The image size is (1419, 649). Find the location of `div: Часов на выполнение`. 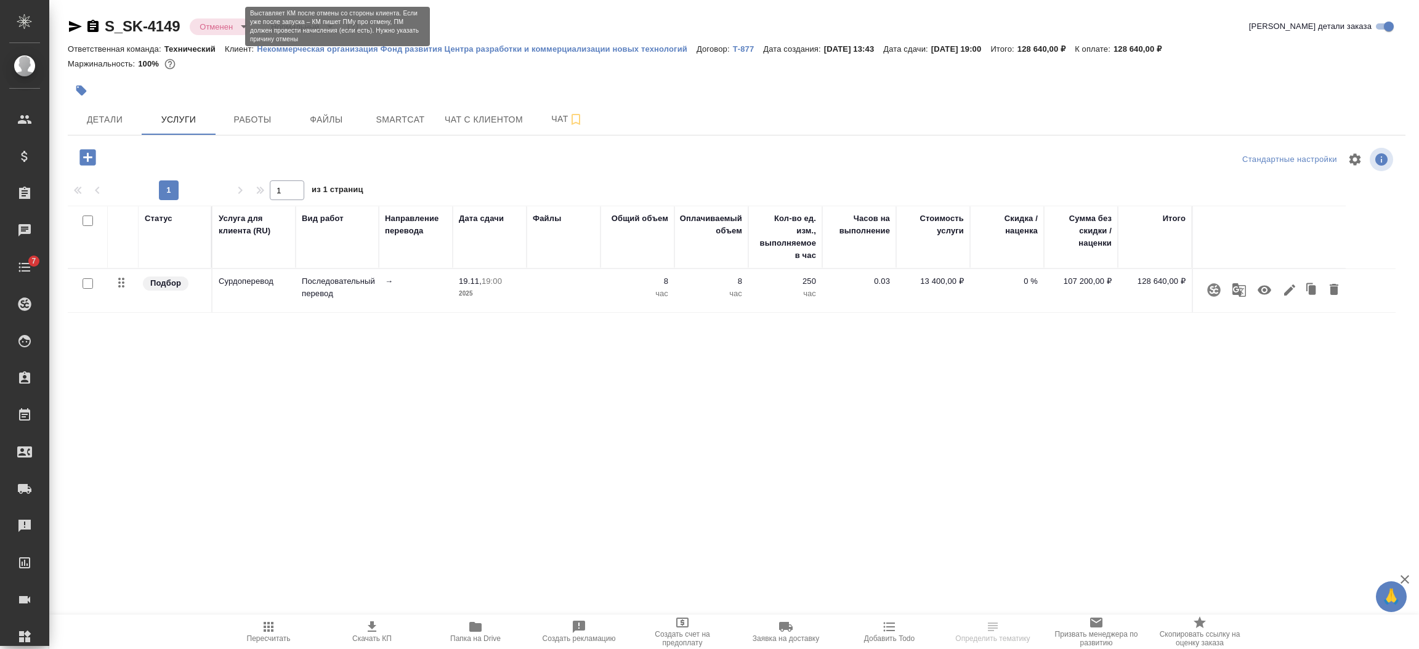

div: Часов на выполнение is located at coordinates (859, 225).